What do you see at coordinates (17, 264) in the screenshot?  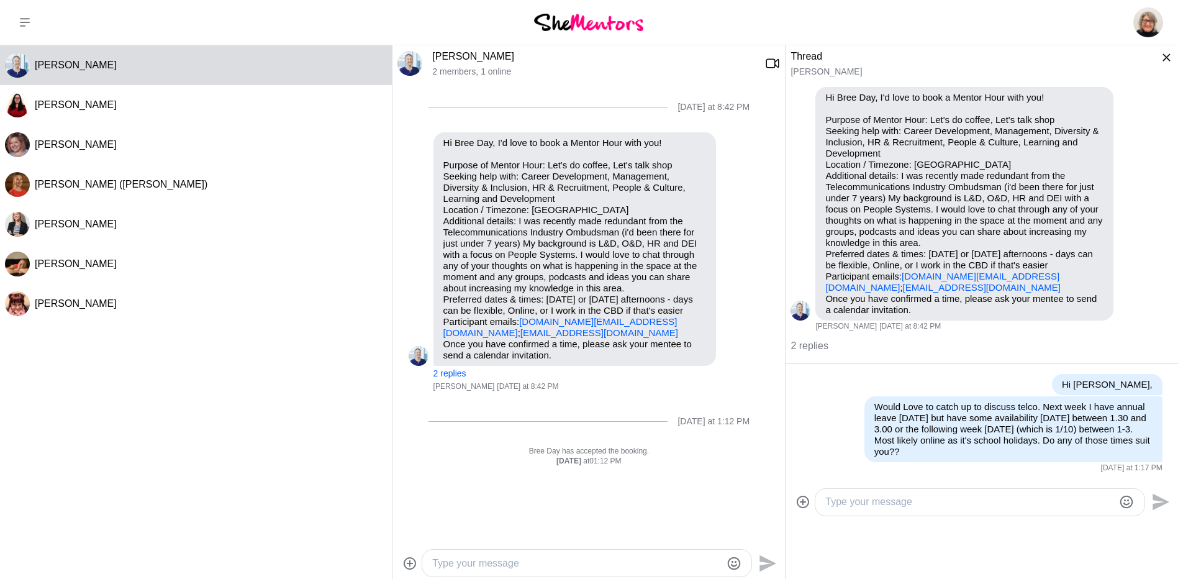 I see `img: S` at bounding box center [17, 264].